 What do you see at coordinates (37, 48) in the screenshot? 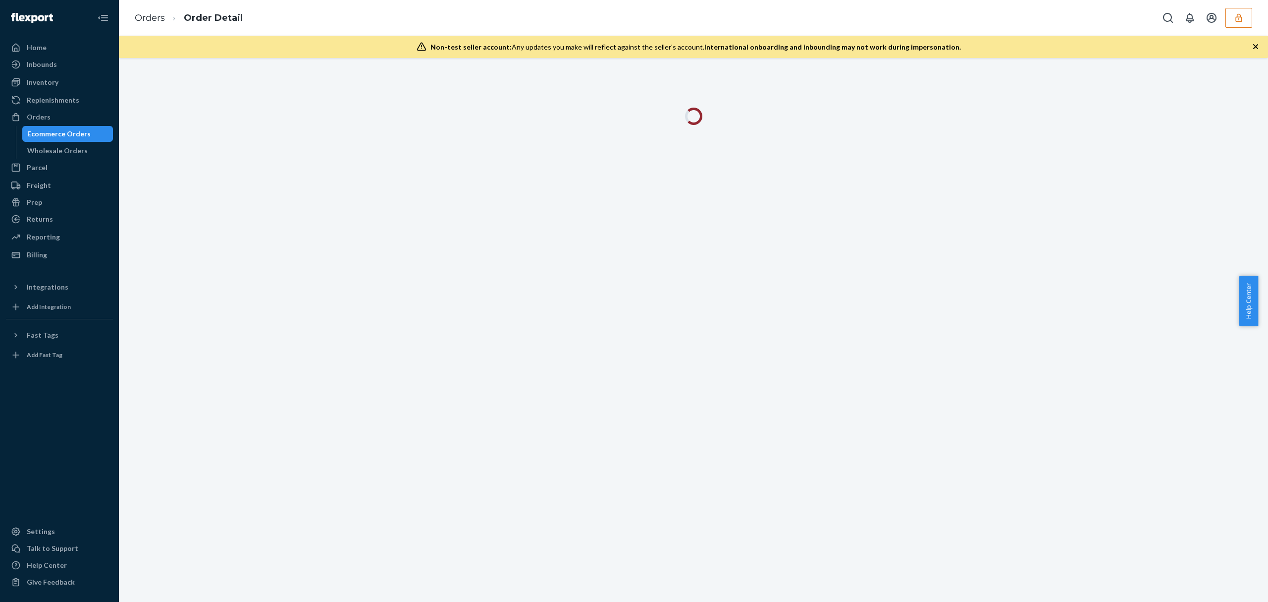
I see `div: Home` at bounding box center [37, 48].